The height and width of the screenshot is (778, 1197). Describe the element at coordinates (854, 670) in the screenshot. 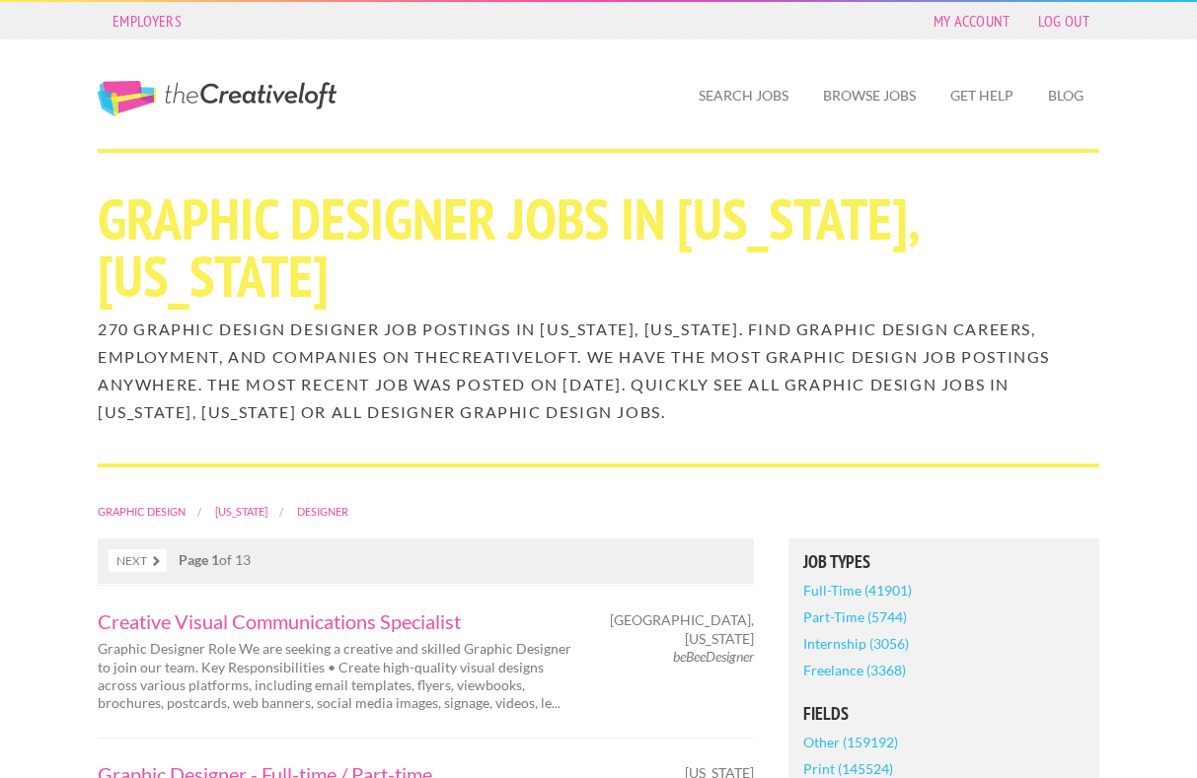

I see `a: Freelance (3368)` at that location.